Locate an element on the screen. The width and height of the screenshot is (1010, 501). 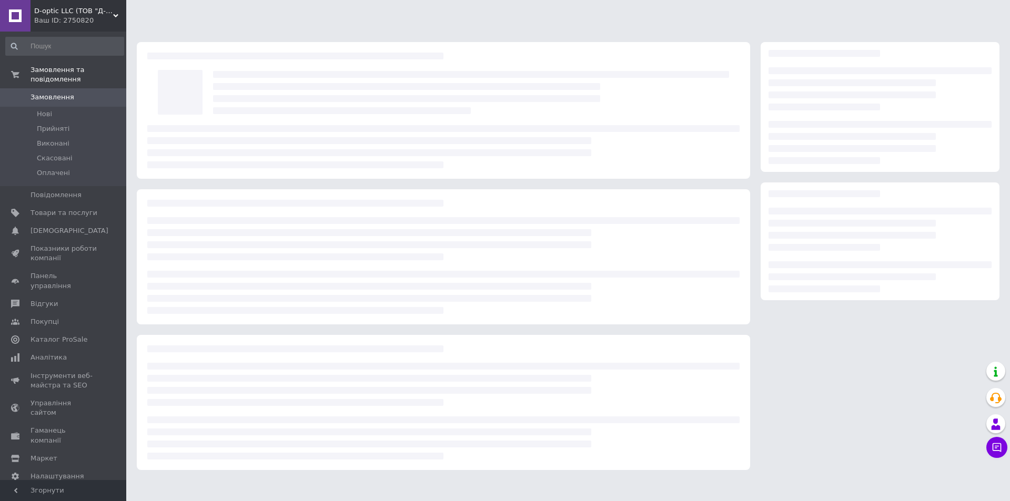
div: Ваш ID: 2750820 is located at coordinates (80, 21).